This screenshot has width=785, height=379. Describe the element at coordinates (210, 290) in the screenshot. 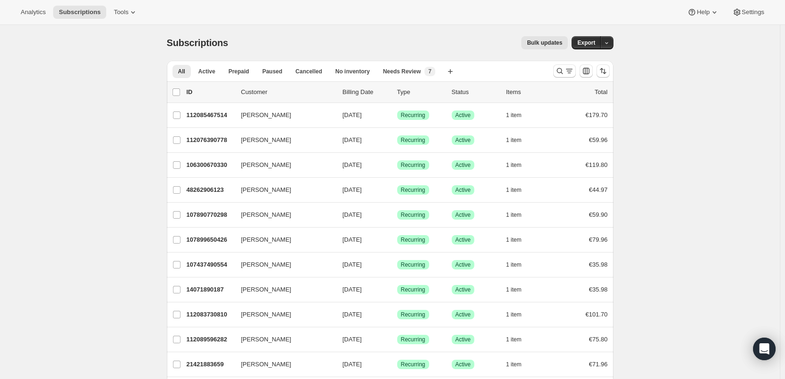

I see `p: 14071890187` at that location.